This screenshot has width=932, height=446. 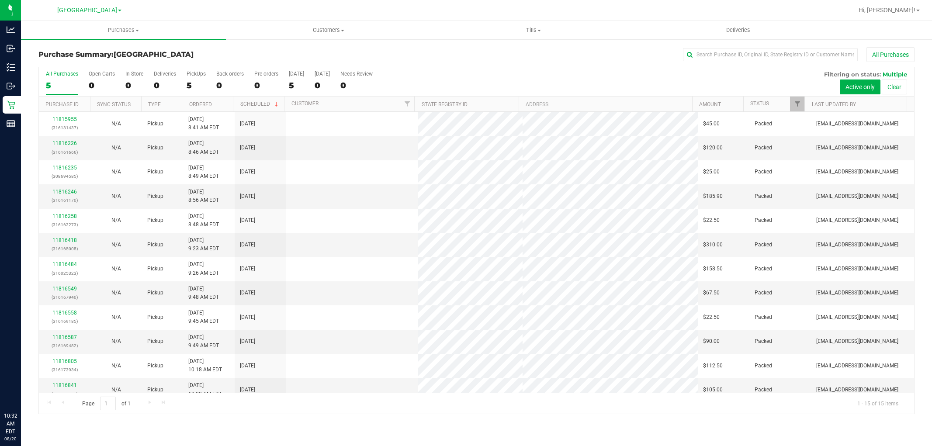 What do you see at coordinates (123, 30) in the screenshot?
I see `a: Purchases` at bounding box center [123, 30].